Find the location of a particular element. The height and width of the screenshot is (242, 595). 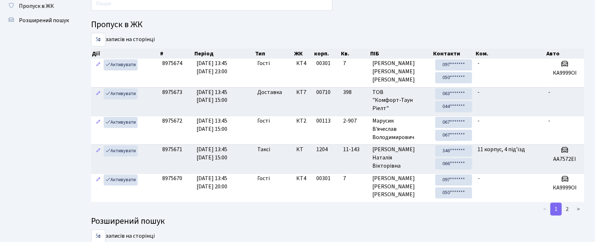

a: 2 is located at coordinates (567, 209).